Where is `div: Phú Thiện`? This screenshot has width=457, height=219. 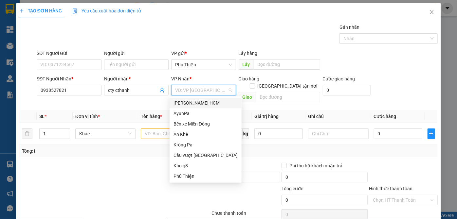 div: Phú Thiện is located at coordinates (206, 177).